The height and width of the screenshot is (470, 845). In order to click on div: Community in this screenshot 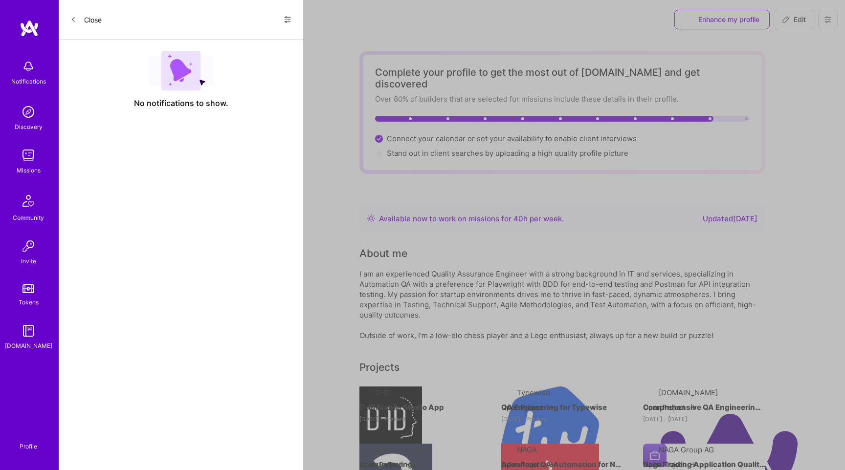, I will do `click(28, 218)`.